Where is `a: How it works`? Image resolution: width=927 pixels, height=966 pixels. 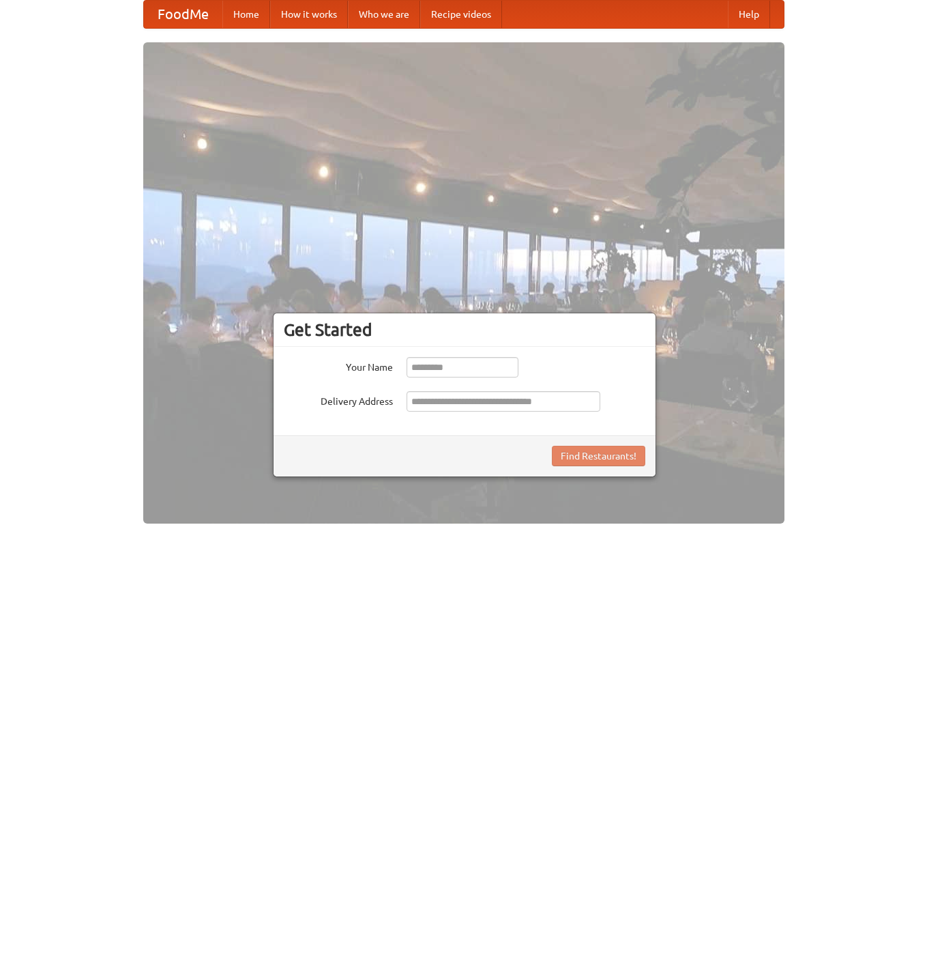
a: How it works is located at coordinates (309, 14).